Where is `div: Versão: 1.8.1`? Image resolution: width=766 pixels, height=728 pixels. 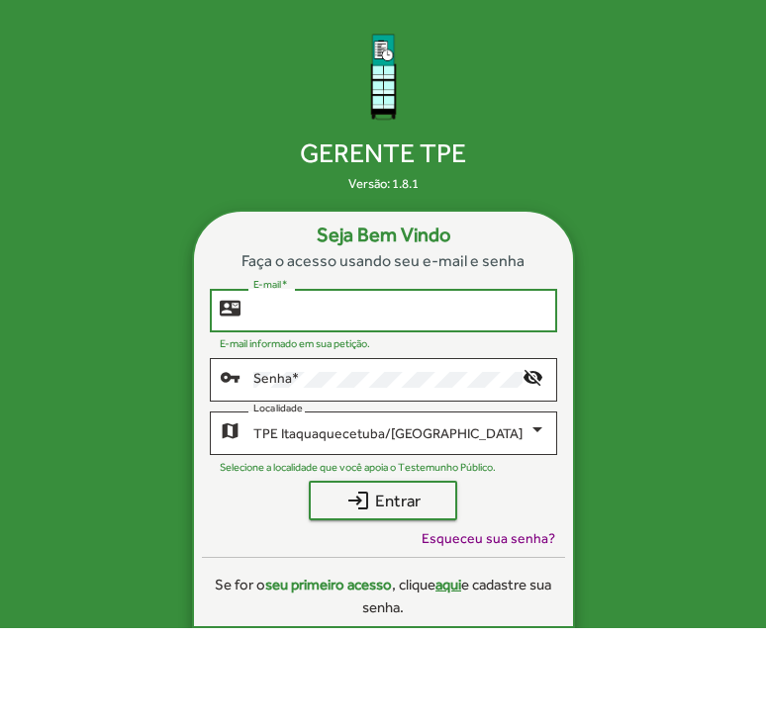
div: Versão: 1.8.1 is located at coordinates (383, 184).